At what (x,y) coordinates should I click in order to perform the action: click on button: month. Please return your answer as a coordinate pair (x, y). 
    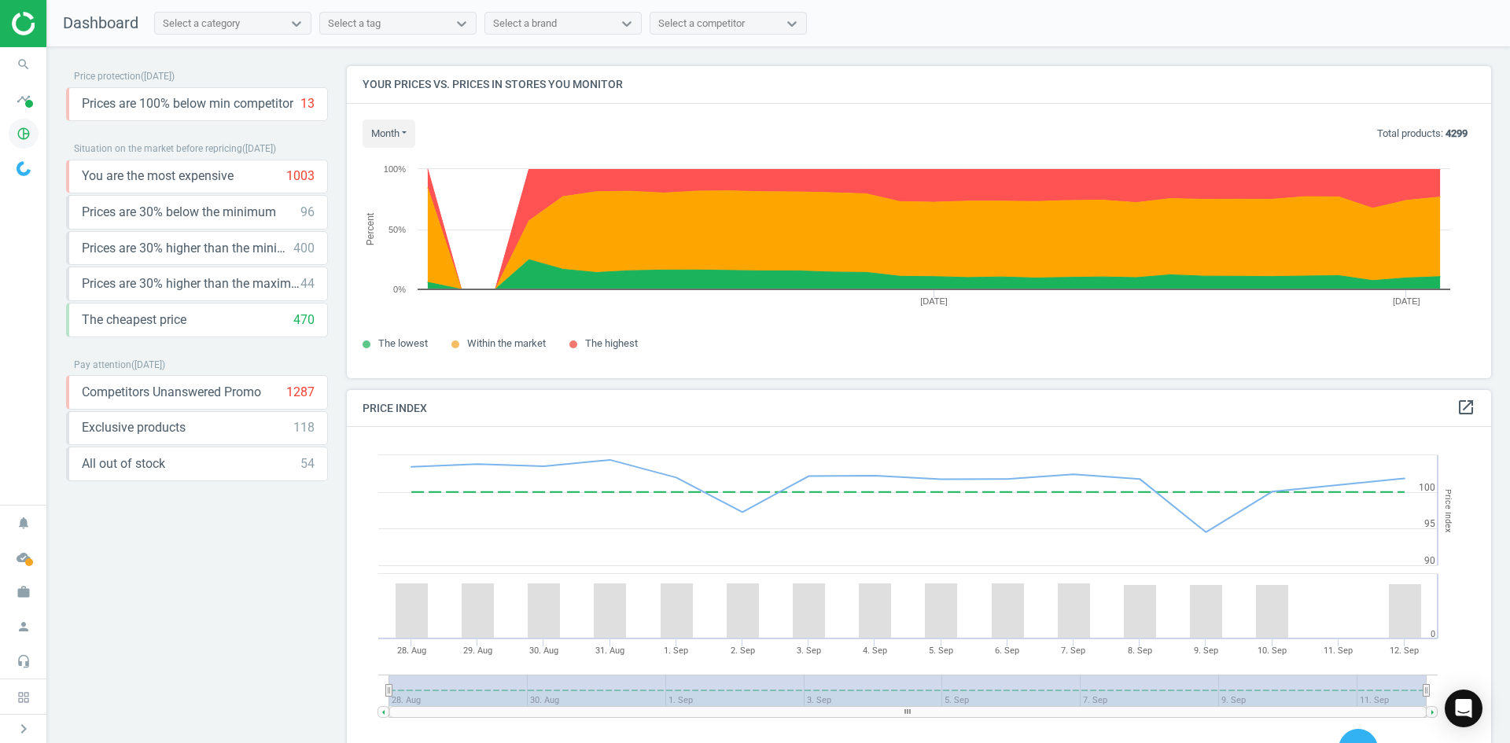
    Looking at the image, I should click on (389, 134).